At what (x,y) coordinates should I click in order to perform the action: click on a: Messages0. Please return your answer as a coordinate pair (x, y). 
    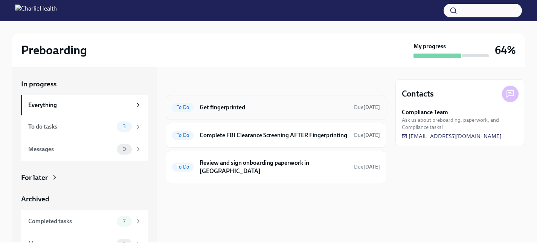
    Looking at the image, I should click on (84, 149).